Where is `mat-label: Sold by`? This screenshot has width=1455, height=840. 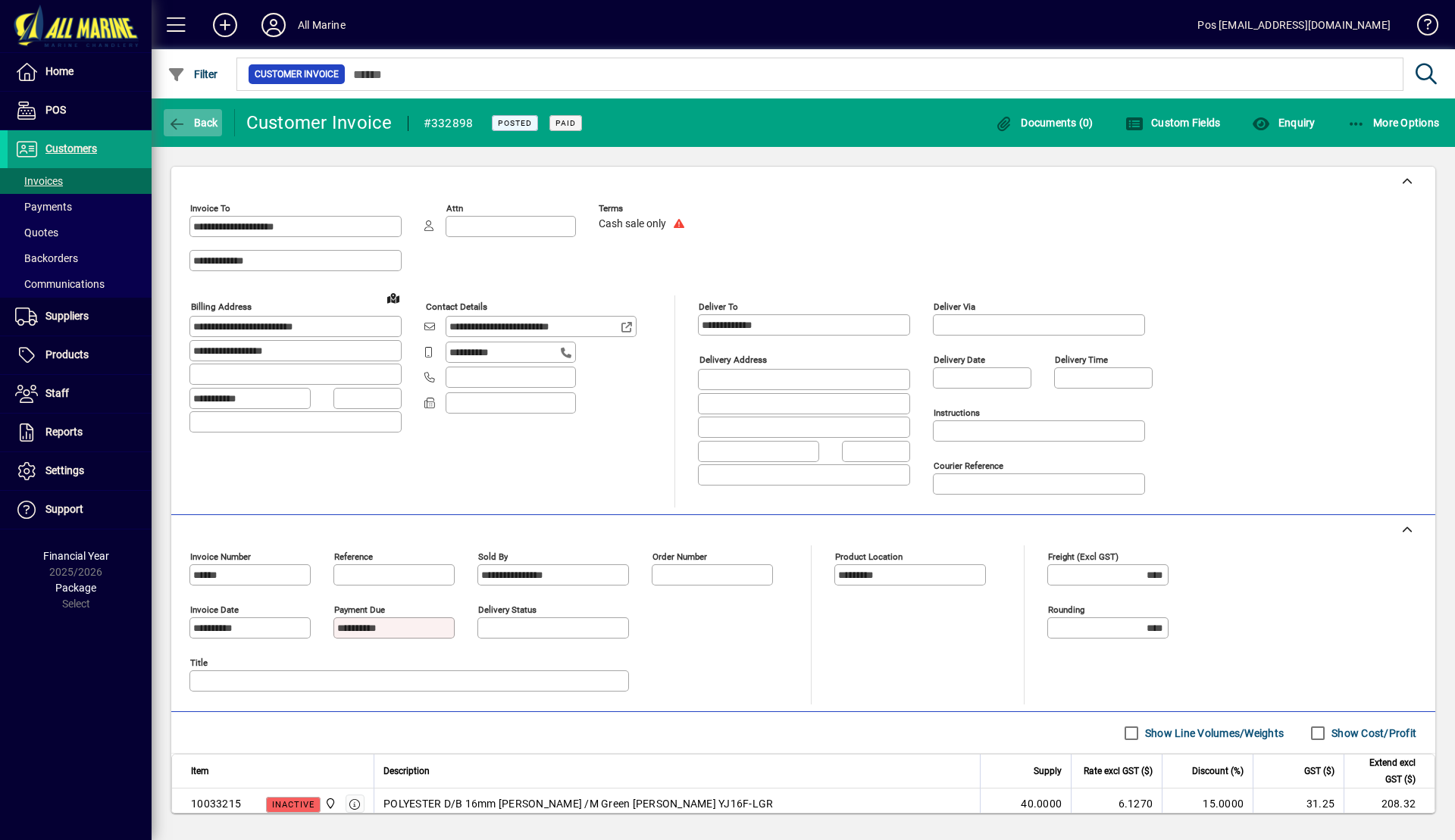
mat-label: Sold by is located at coordinates (493, 557).